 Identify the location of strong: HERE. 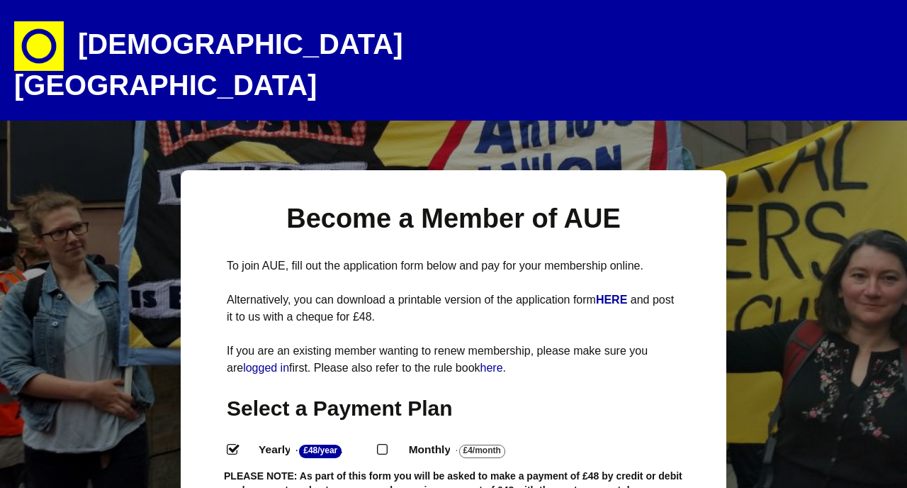
(612, 299).